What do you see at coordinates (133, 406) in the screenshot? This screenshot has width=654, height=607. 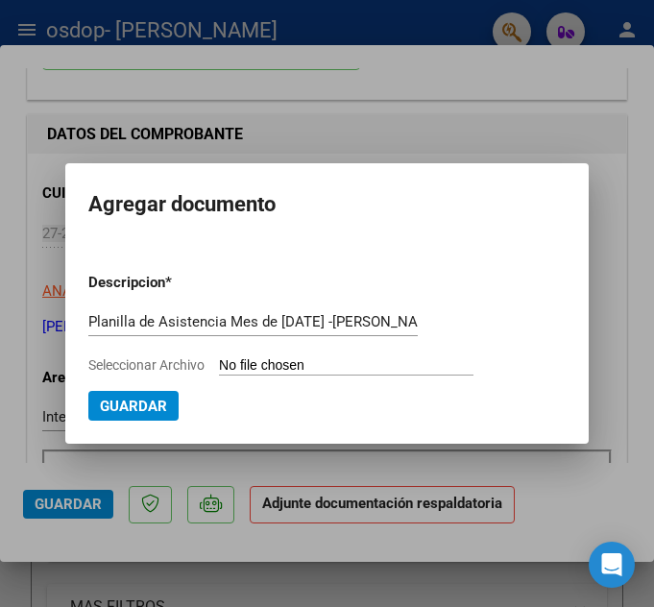 I see `span: Guardar` at bounding box center [133, 406].